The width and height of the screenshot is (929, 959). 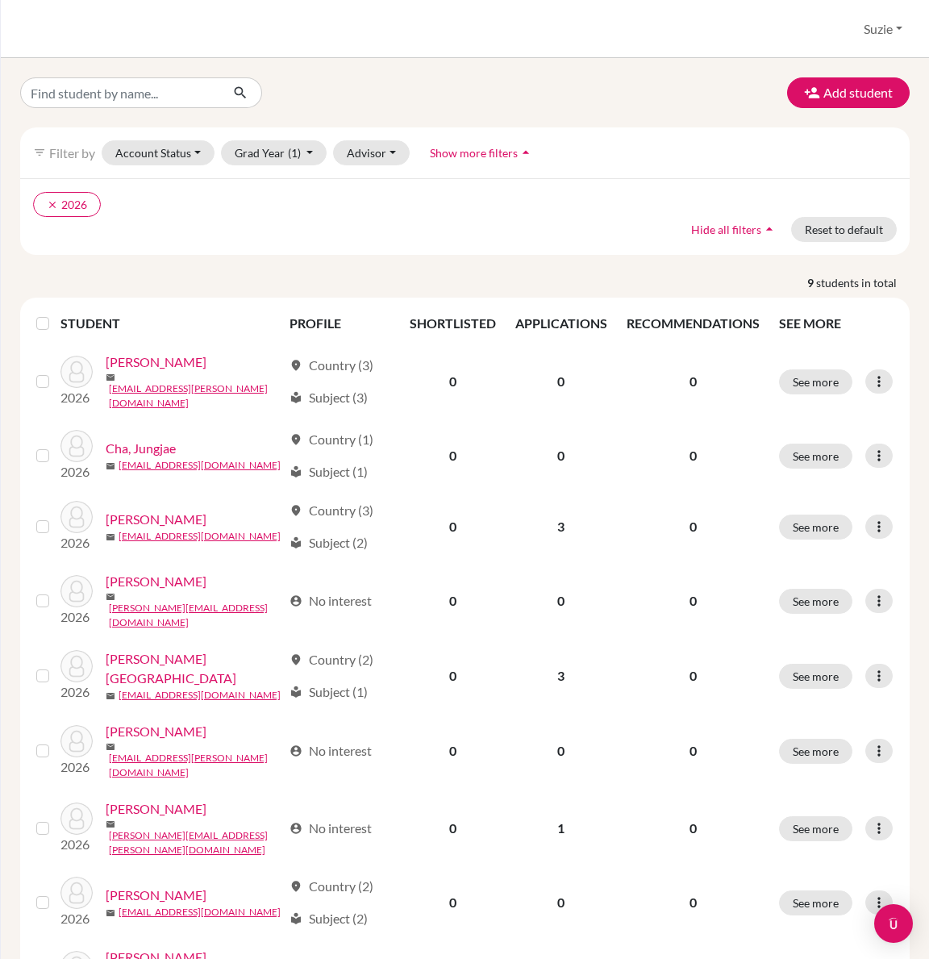 I want to click on td: 3, so click(x=561, y=527).